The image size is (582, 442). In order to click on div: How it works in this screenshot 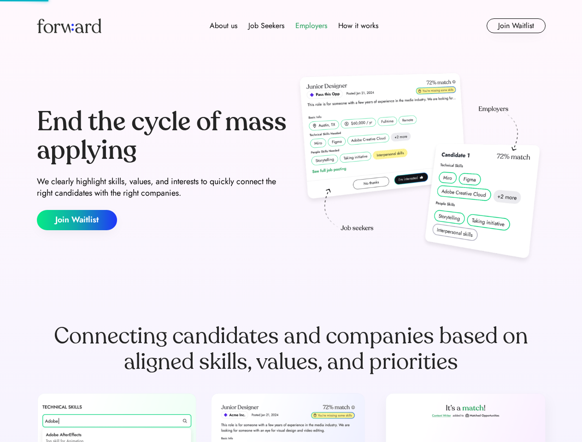, I will do `click(358, 26)`.